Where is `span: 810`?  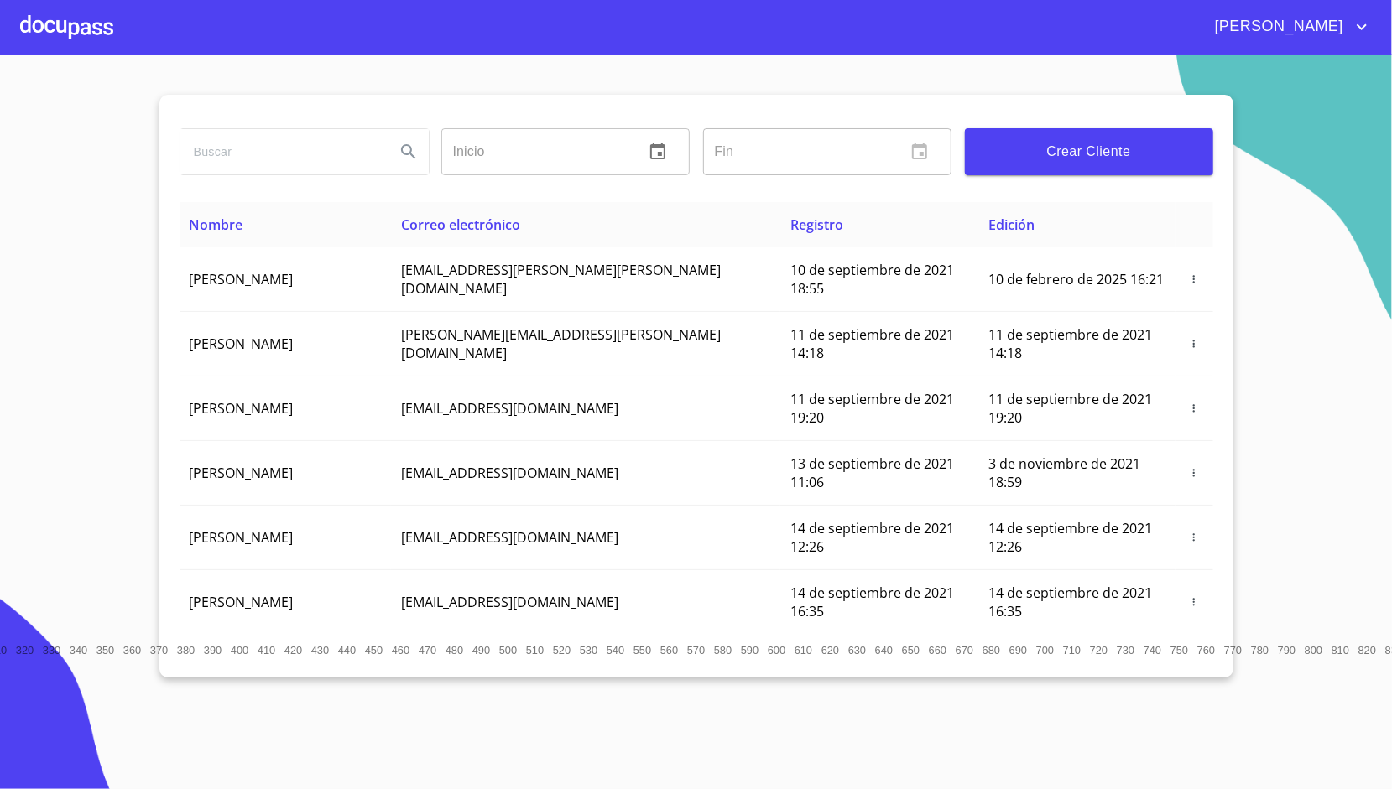 span: 810 is located at coordinates (1340, 650).